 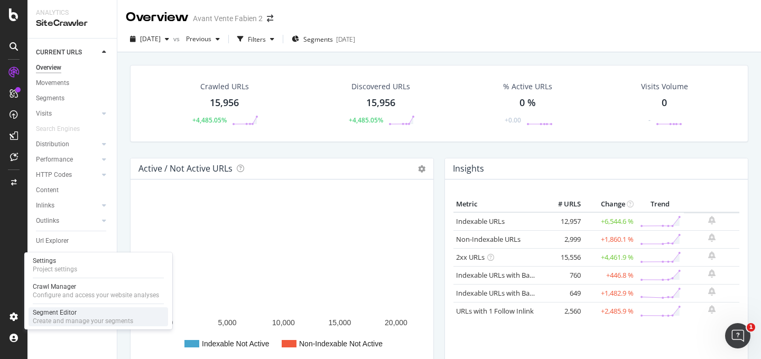 I want to click on a: Explorer Bookmarks, so click(x=72, y=256).